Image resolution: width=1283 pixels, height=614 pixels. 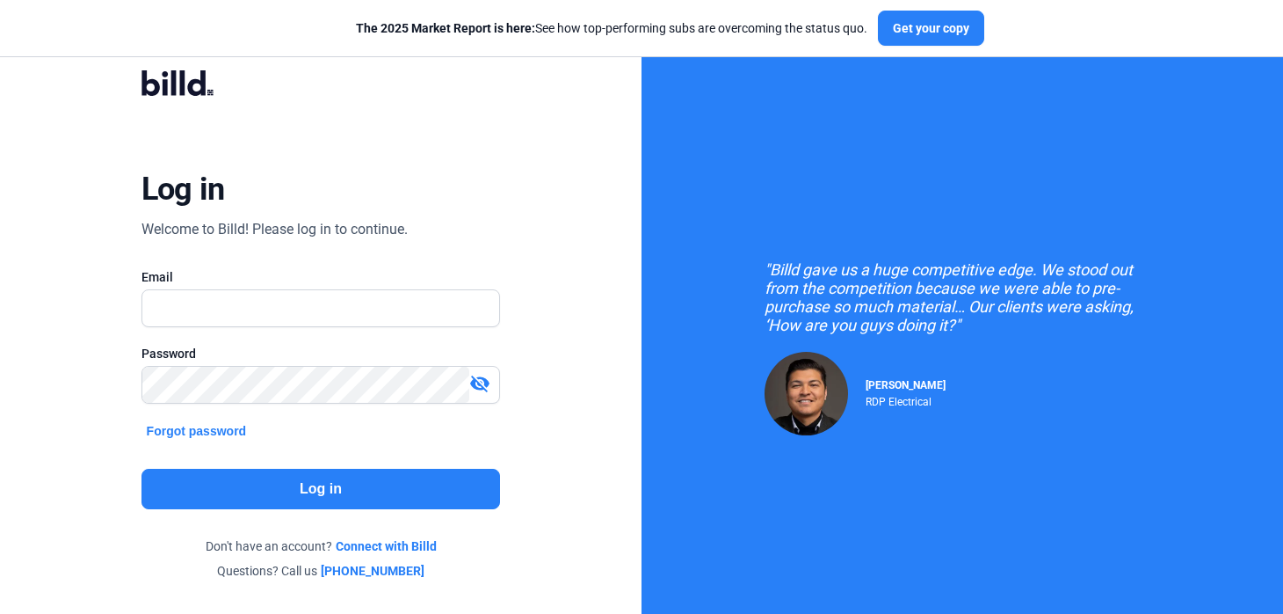 I want to click on a: Connect with Billd, so click(x=386, y=546).